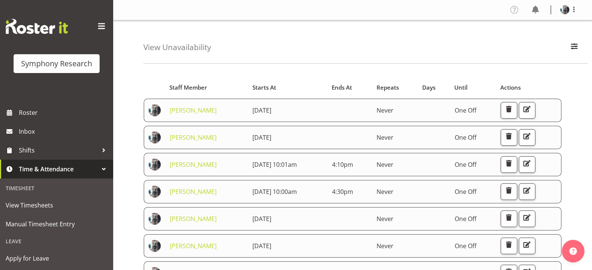 The width and height of the screenshot is (592, 270). What do you see at coordinates (461, 88) in the screenshot?
I see `span: Until` at bounding box center [461, 88].